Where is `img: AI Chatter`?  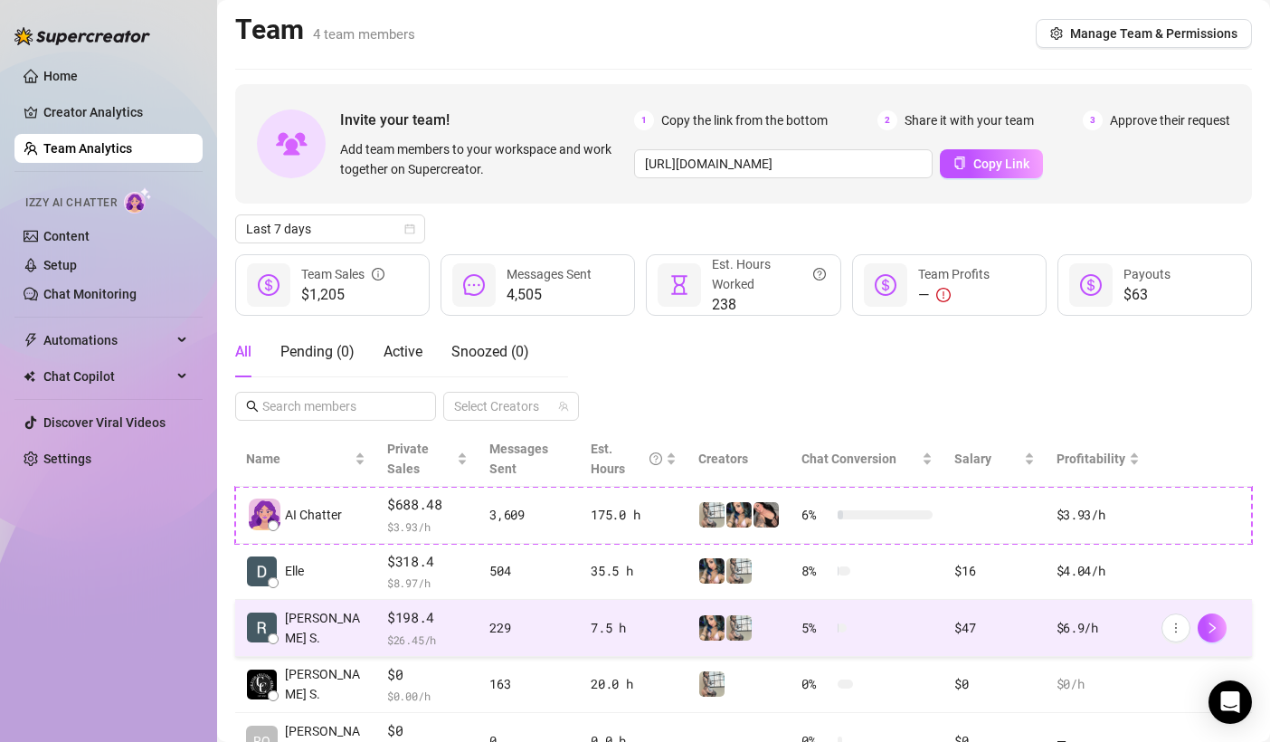 img: AI Chatter is located at coordinates (138, 200).